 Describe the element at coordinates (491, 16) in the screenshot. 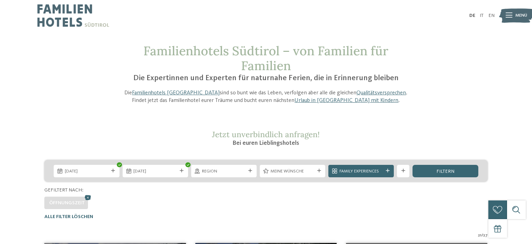

I see `a: EN` at that location.